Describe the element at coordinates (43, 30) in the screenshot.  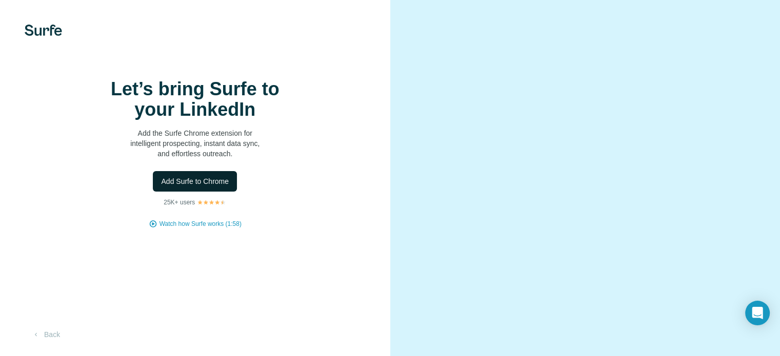
I see `img: Surfe's logo` at that location.